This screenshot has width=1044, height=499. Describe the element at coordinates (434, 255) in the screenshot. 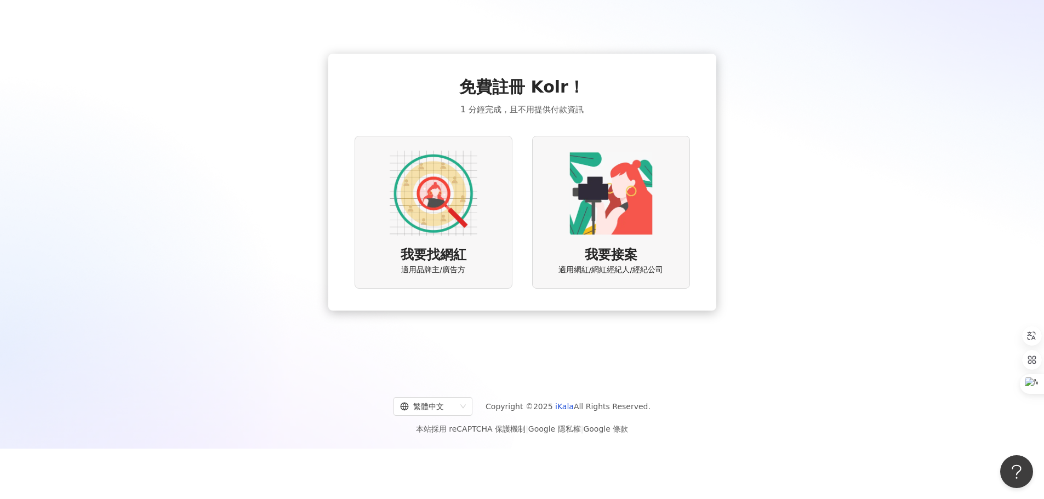

I see `span: 我要找網紅` at that location.